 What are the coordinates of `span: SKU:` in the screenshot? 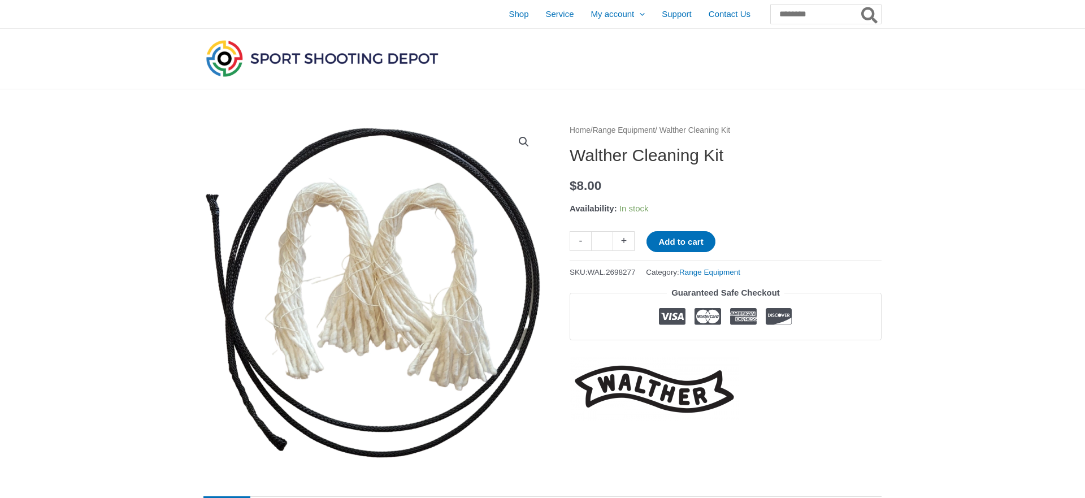 It's located at (602, 272).